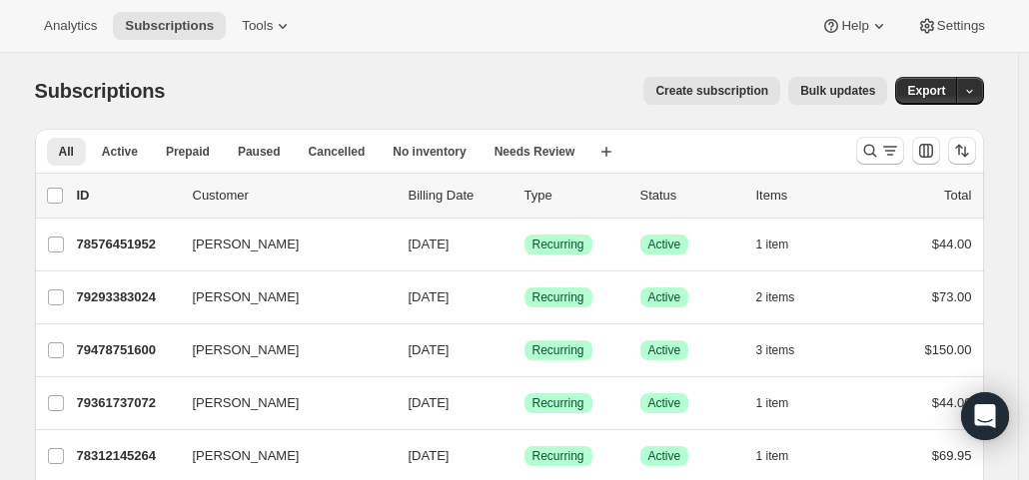 Image resolution: width=1029 pixels, height=480 pixels. Describe the element at coordinates (951, 26) in the screenshot. I see `button: Settings` at that location.